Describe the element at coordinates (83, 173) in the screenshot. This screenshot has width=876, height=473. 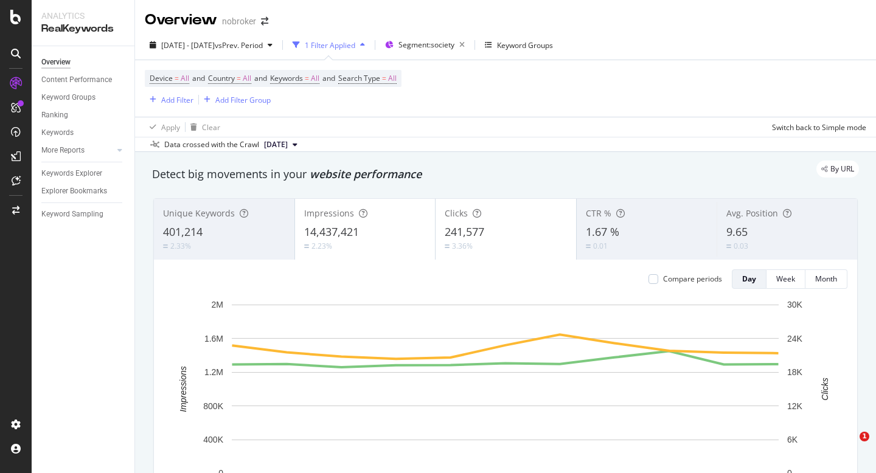
I see `a: Keywords Explorer` at that location.